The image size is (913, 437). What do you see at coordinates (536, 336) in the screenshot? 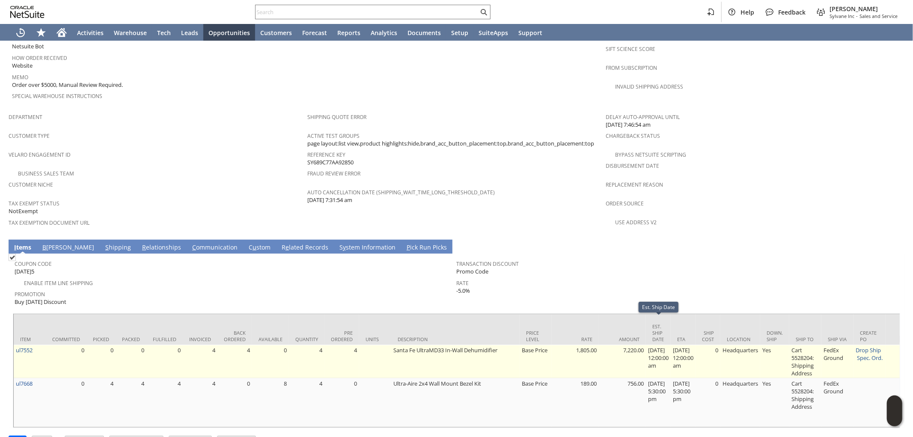
I see `div: Price Level` at bounding box center [536, 336].